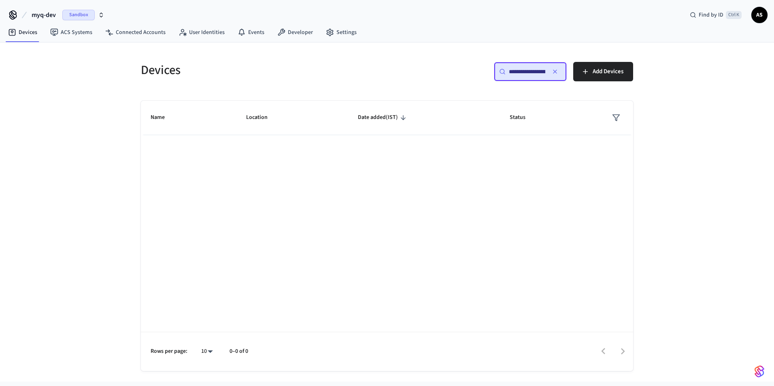 The image size is (774, 386). Describe the element at coordinates (23, 32) in the screenshot. I see `a: Devices` at that location.